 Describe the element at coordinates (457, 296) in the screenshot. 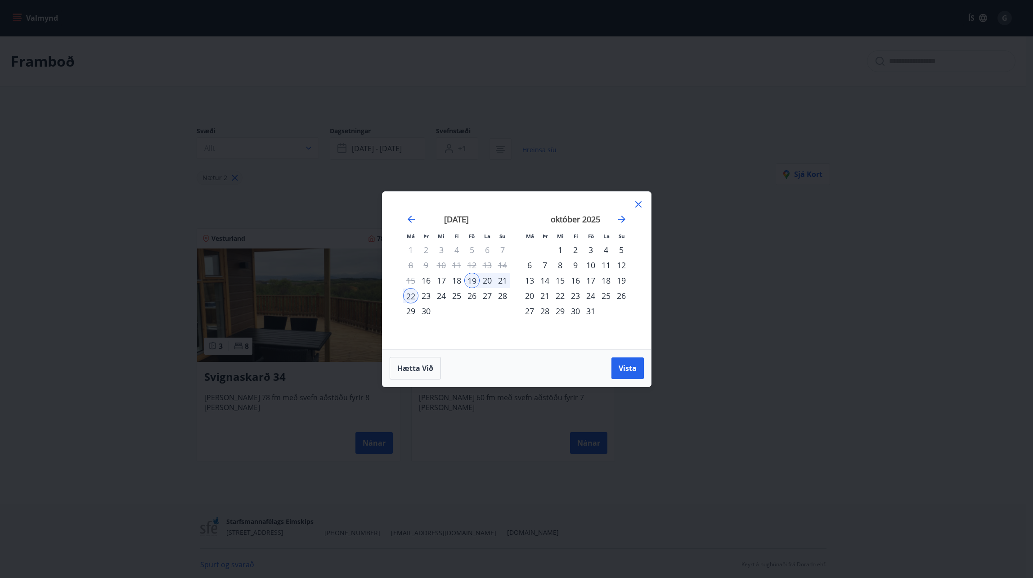

I see `td: Choose fimmtudagur, 25. september 2025 as your check-in date. It’s available.` at that location.